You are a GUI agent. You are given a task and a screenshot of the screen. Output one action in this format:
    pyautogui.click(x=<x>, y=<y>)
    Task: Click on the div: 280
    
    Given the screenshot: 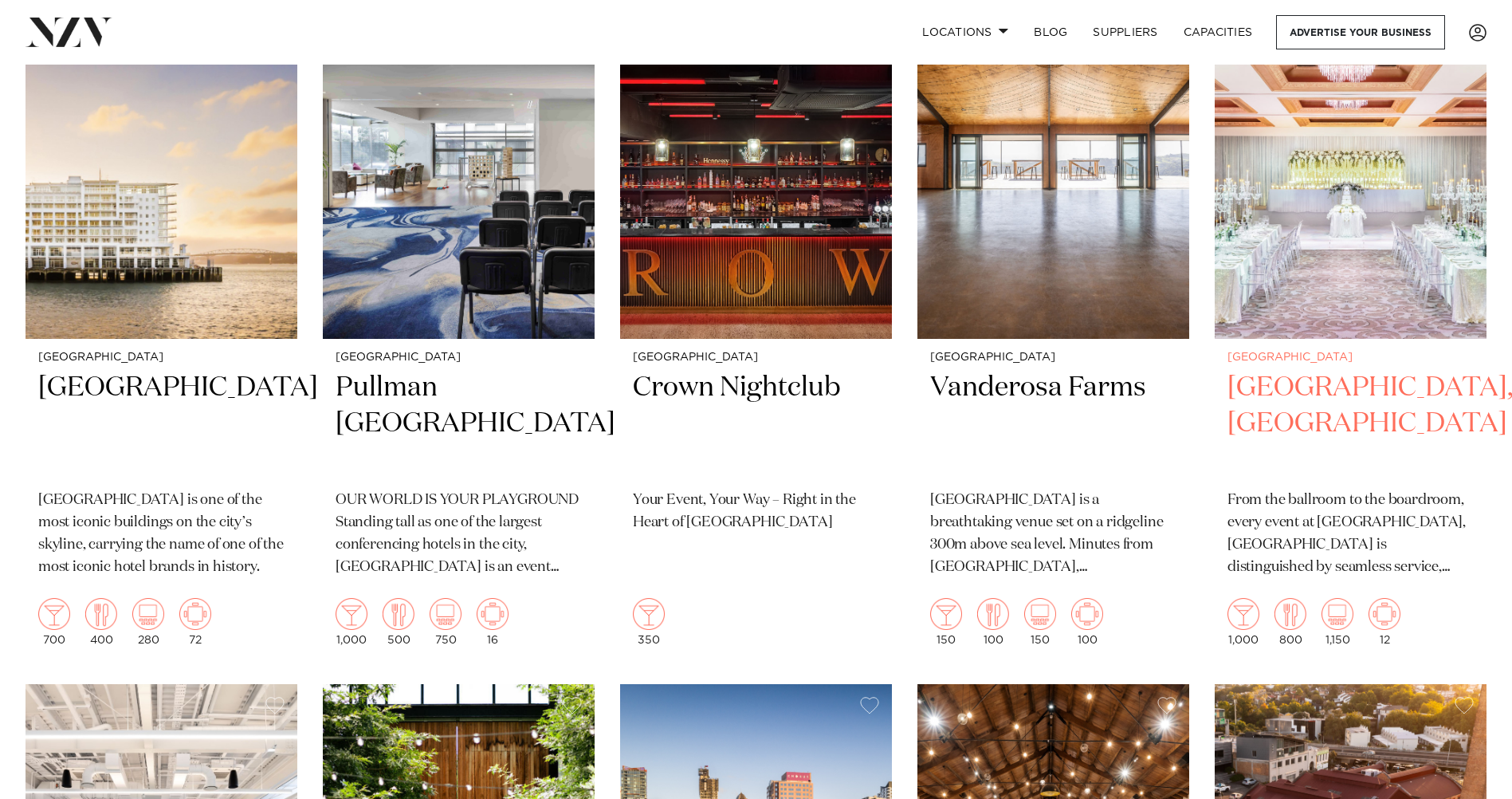 What is the action you would take?
    pyautogui.click(x=149, y=621)
    